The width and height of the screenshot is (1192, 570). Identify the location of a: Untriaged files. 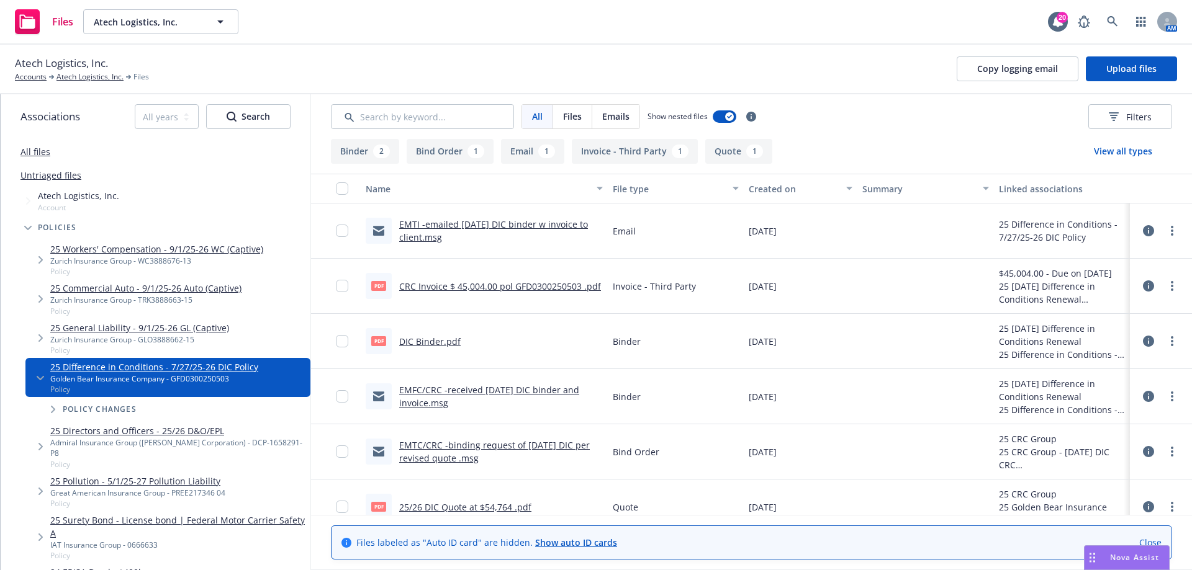
(51, 175).